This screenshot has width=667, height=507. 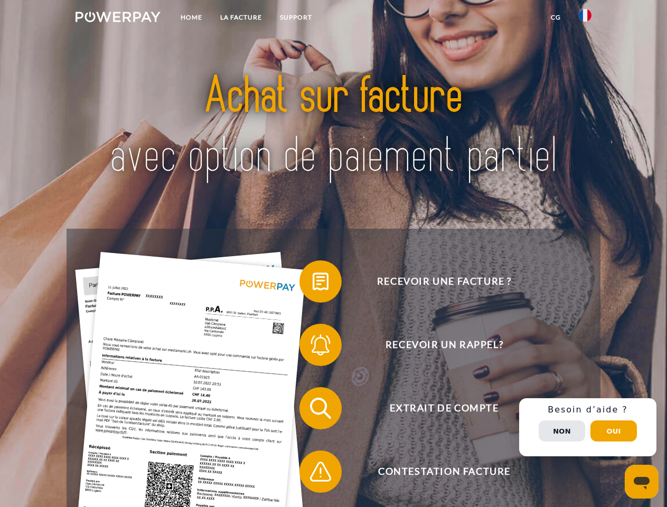 What do you see at coordinates (437, 472) in the screenshot?
I see `button: Contestation Facture` at bounding box center [437, 472].